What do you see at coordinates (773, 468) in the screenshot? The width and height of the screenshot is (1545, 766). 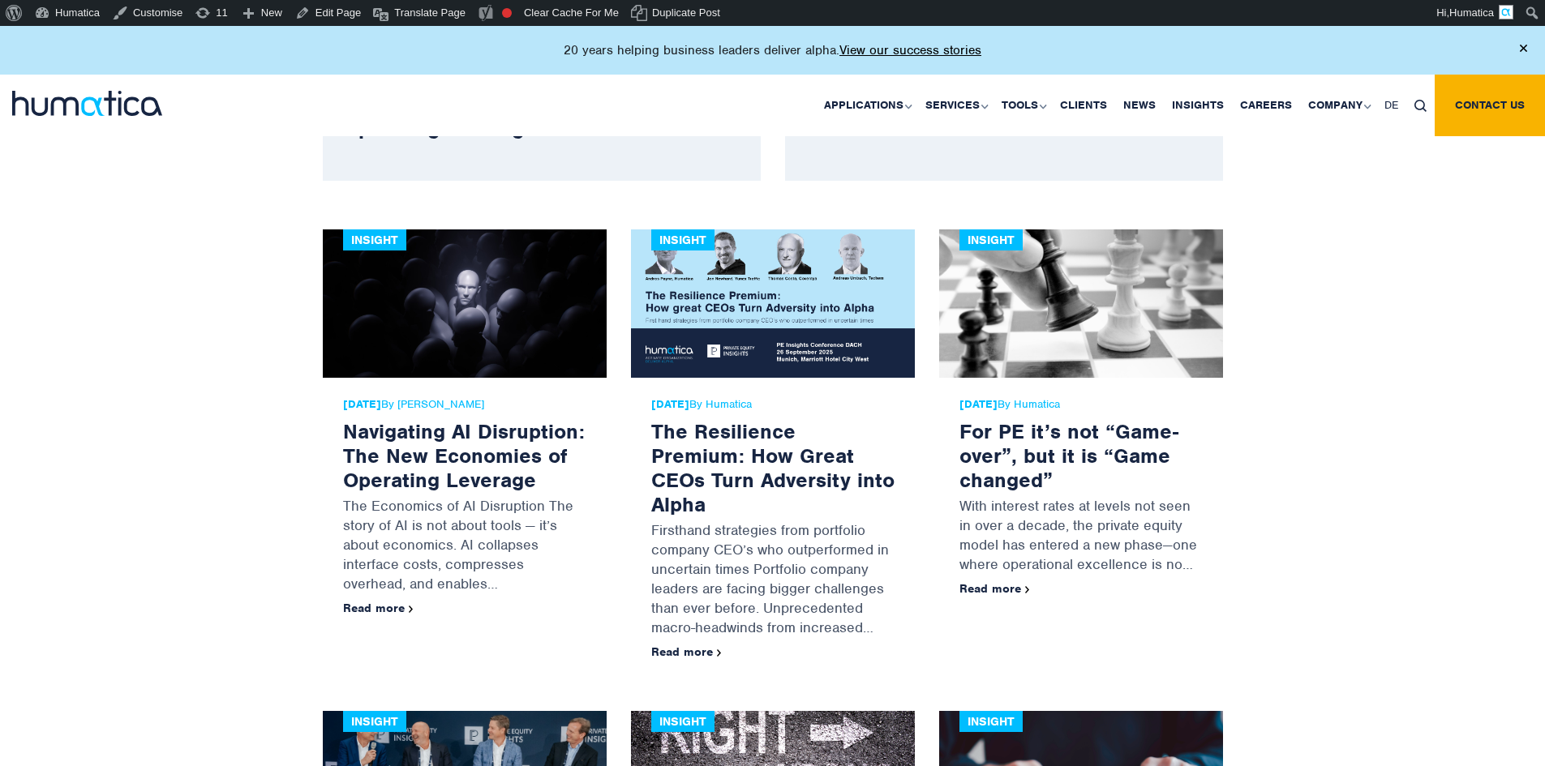 I see `a: The Resilience Premium: How Great CEOs Turn Adversity into Alpha` at bounding box center [773, 468].